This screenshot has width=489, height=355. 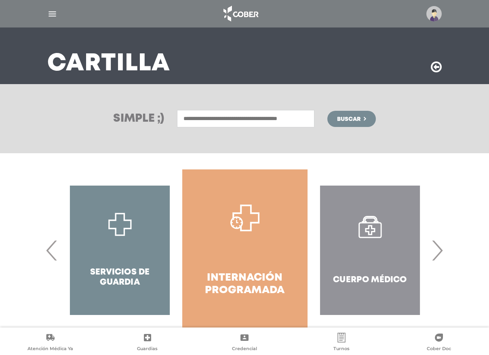 What do you see at coordinates (244, 250) in the screenshot?
I see `a: Internación Programada` at bounding box center [244, 250].